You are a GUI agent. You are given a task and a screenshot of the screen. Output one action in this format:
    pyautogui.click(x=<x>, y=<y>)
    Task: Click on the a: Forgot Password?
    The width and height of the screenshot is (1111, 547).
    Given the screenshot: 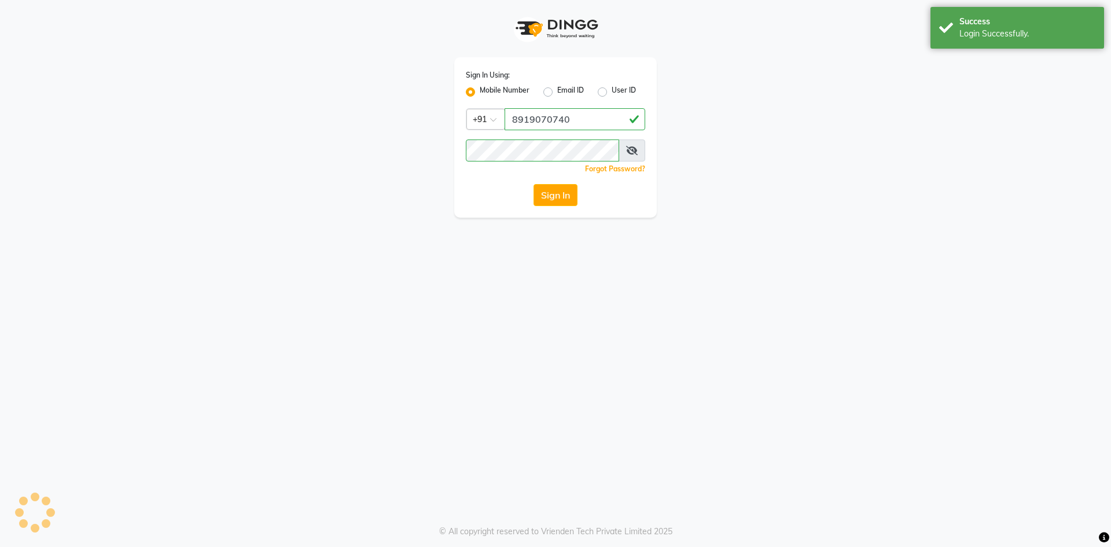 What is the action you would take?
    pyautogui.click(x=615, y=168)
    